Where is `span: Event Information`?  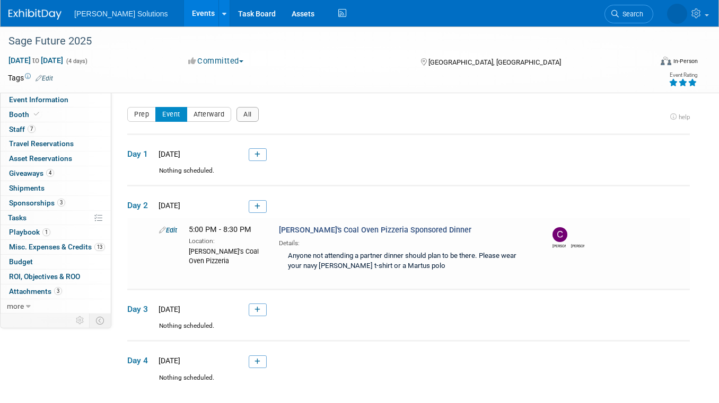
span: Event Information is located at coordinates (39, 100).